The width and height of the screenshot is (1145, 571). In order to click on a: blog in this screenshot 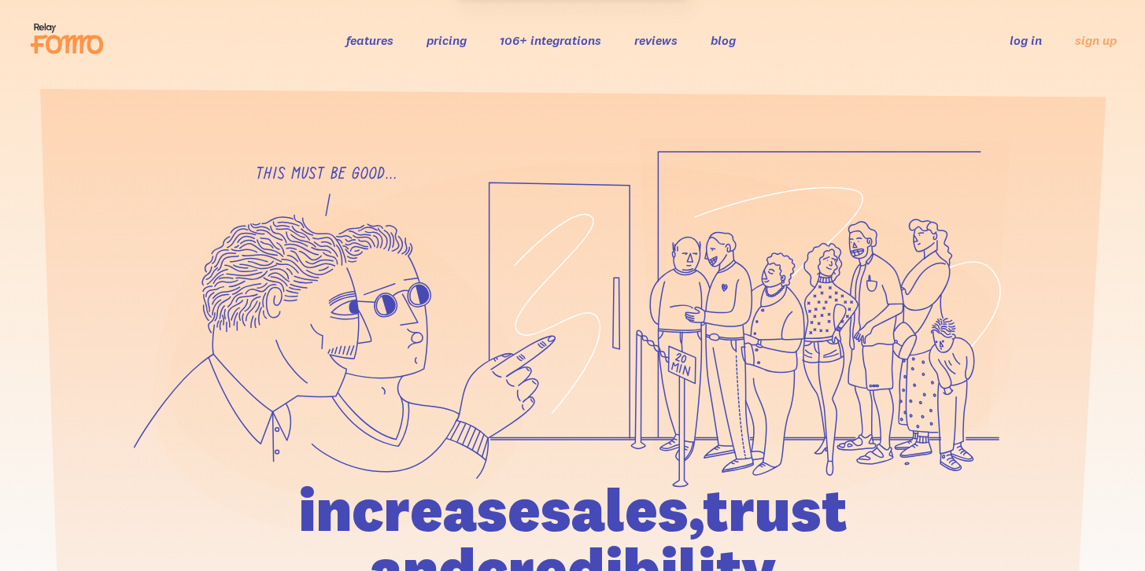, I will do `click(723, 40)`.